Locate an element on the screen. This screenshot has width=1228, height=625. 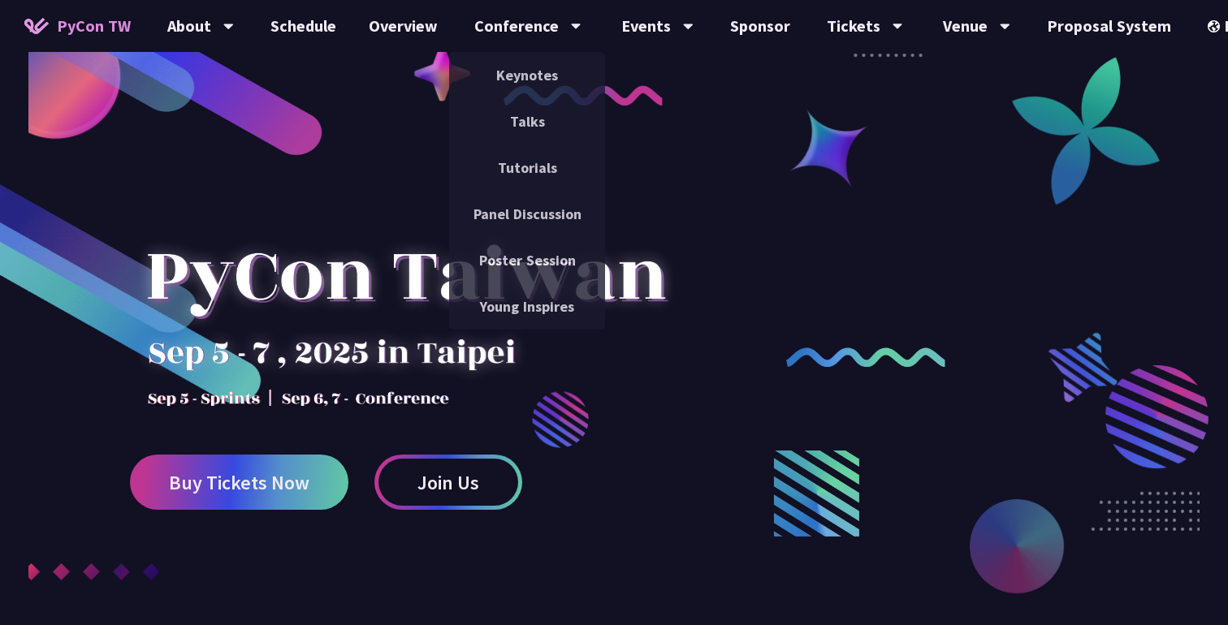
img: Home icon of PyCon TW 2025 is located at coordinates (37, 26).